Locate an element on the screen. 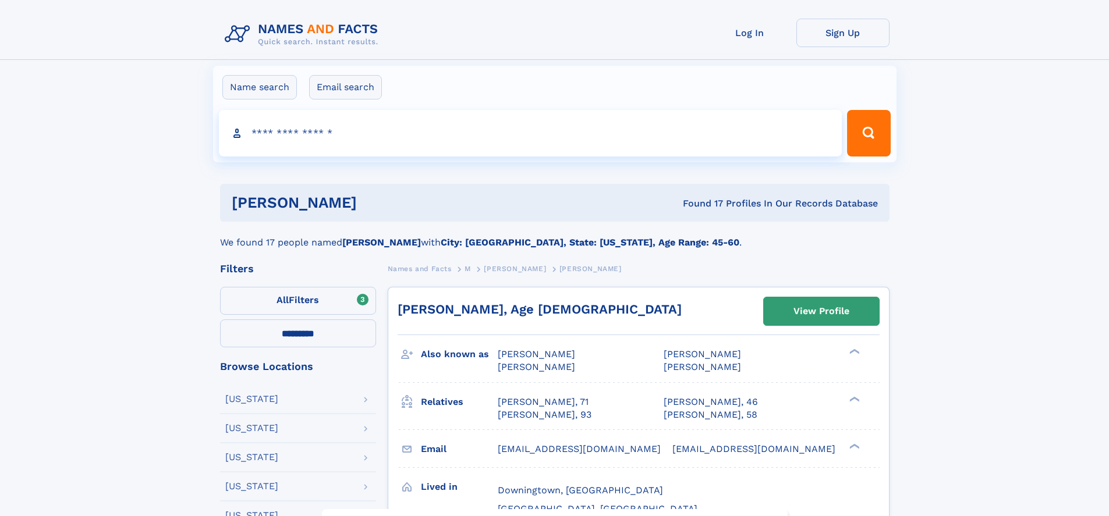  div: We found 17 people named with . is located at coordinates (555, 236).